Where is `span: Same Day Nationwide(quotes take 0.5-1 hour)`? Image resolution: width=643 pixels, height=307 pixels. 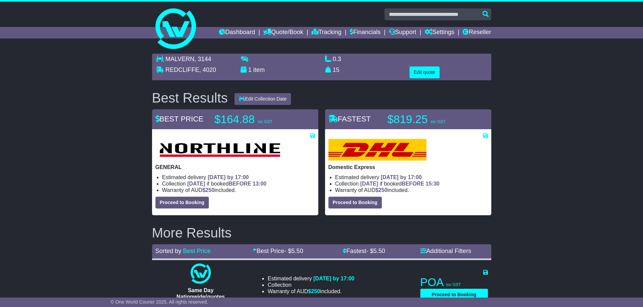
span: Same Day Nationwide(quotes take 0.5-1 hour) is located at coordinates (200, 297).